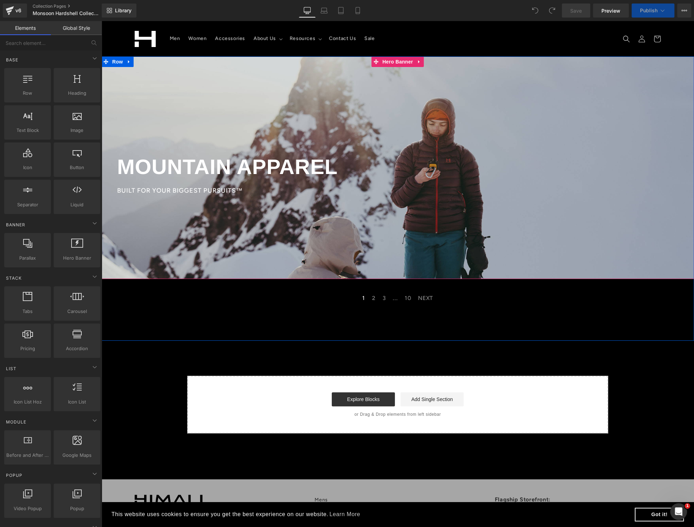  I want to click on span: List, so click(11, 368).